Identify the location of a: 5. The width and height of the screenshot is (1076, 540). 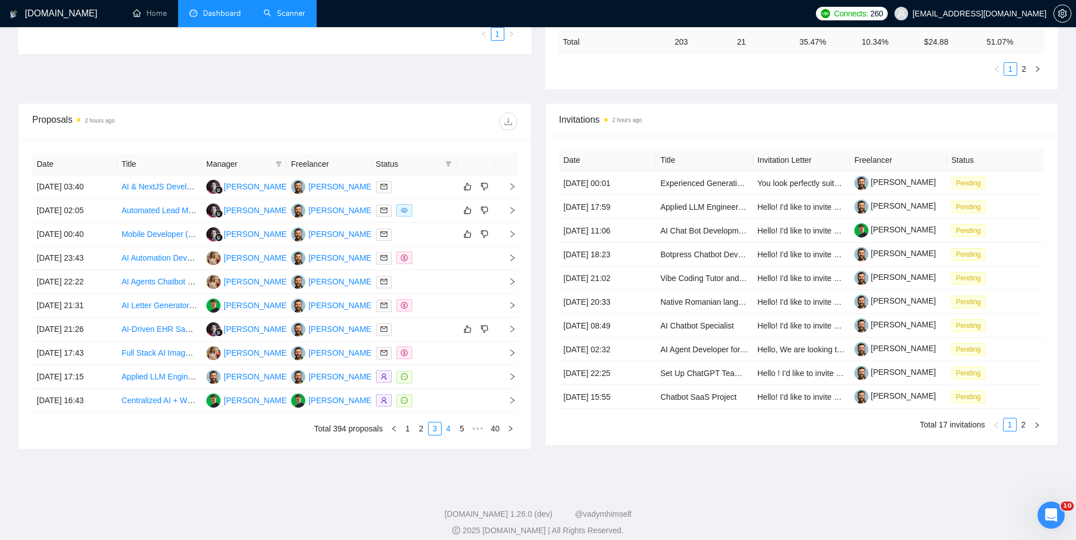
(462, 428).